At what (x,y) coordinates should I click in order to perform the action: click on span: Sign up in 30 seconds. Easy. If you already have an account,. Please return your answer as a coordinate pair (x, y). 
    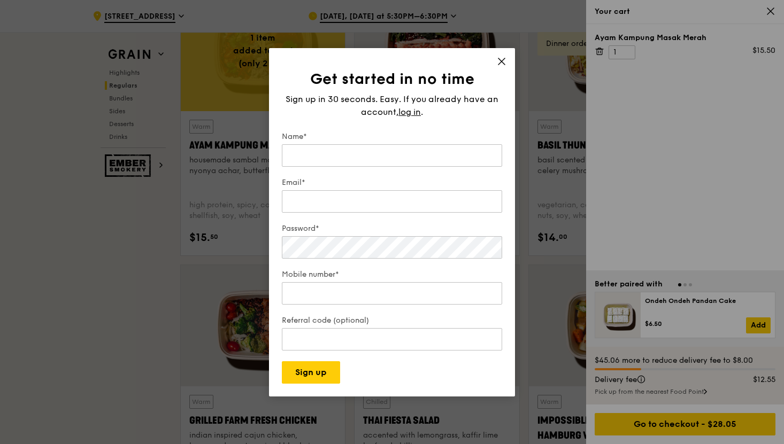
    Looking at the image, I should click on (392, 105).